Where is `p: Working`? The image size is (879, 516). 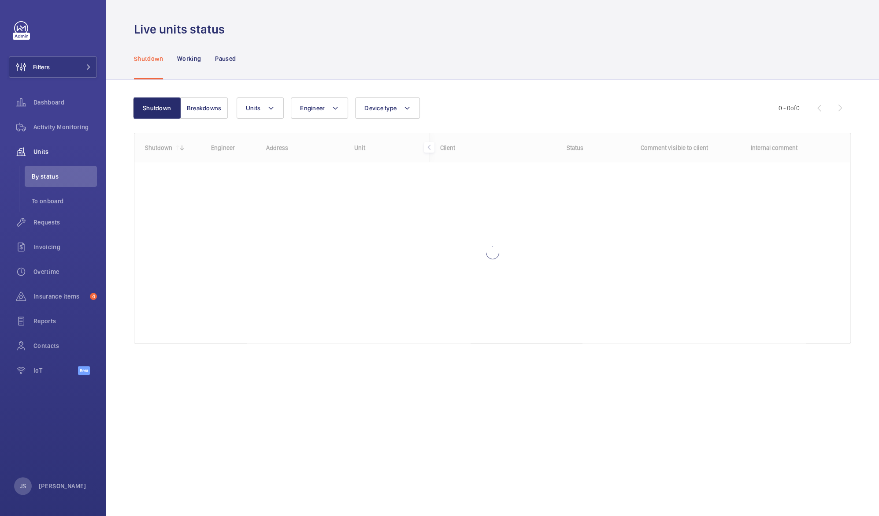 p: Working is located at coordinates (189, 59).